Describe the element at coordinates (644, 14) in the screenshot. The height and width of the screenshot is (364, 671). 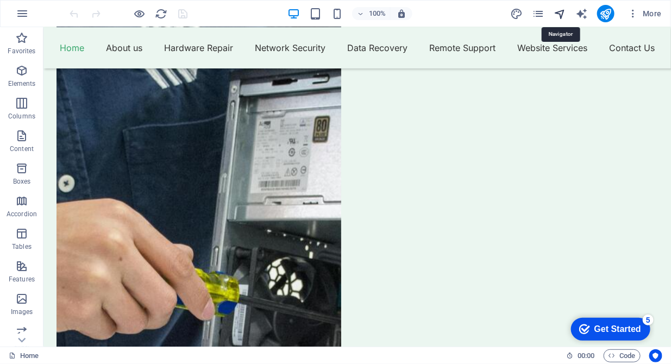
I see `span: More` at that location.